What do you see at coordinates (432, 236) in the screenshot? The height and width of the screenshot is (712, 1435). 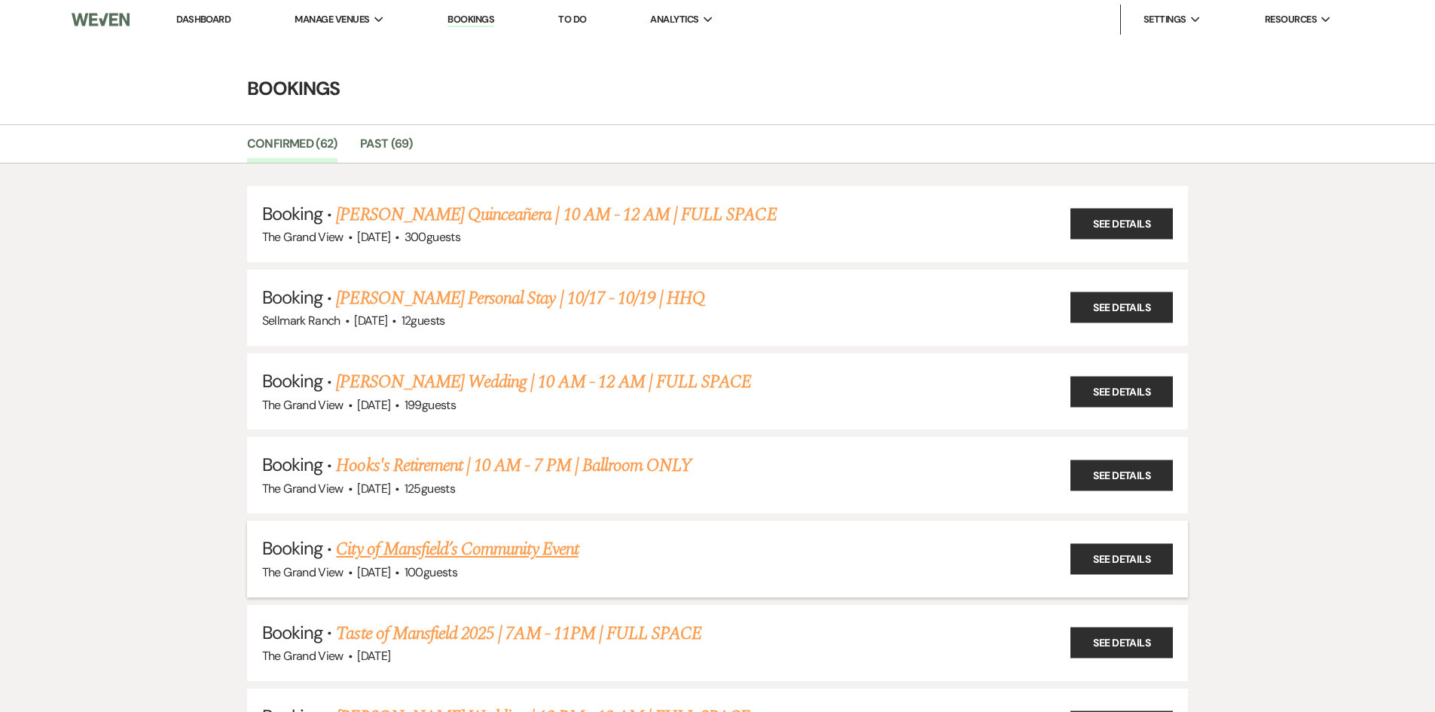 I see `span: 300 guests` at bounding box center [432, 236].